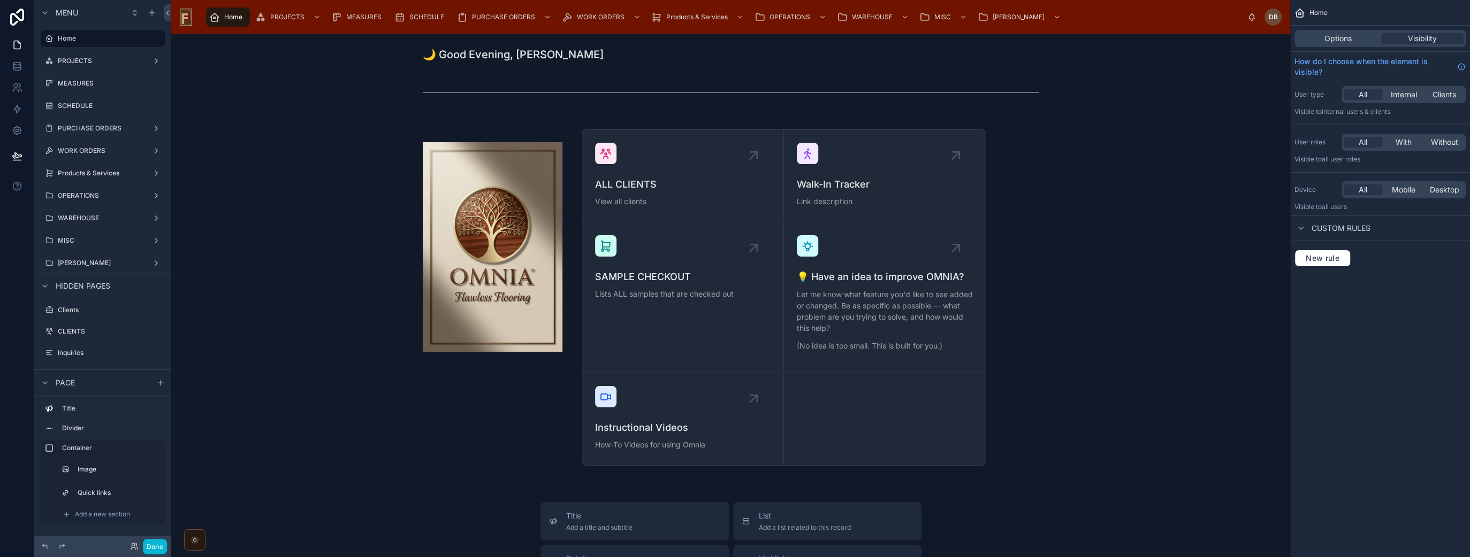 This screenshot has height=557, width=1470. I want to click on label: Title, so click(111, 409).